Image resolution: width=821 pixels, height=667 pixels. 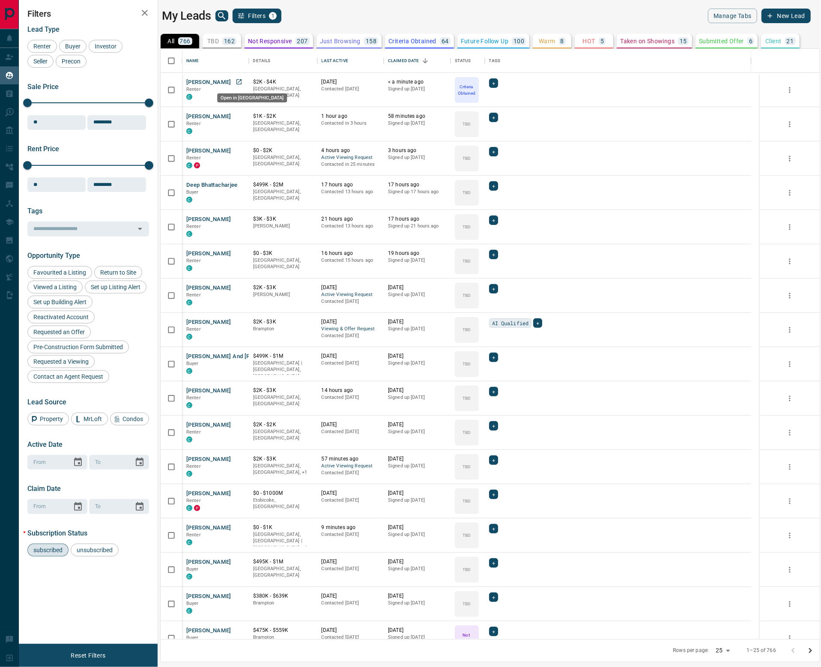 I want to click on span: Subscription Status, so click(x=57, y=533).